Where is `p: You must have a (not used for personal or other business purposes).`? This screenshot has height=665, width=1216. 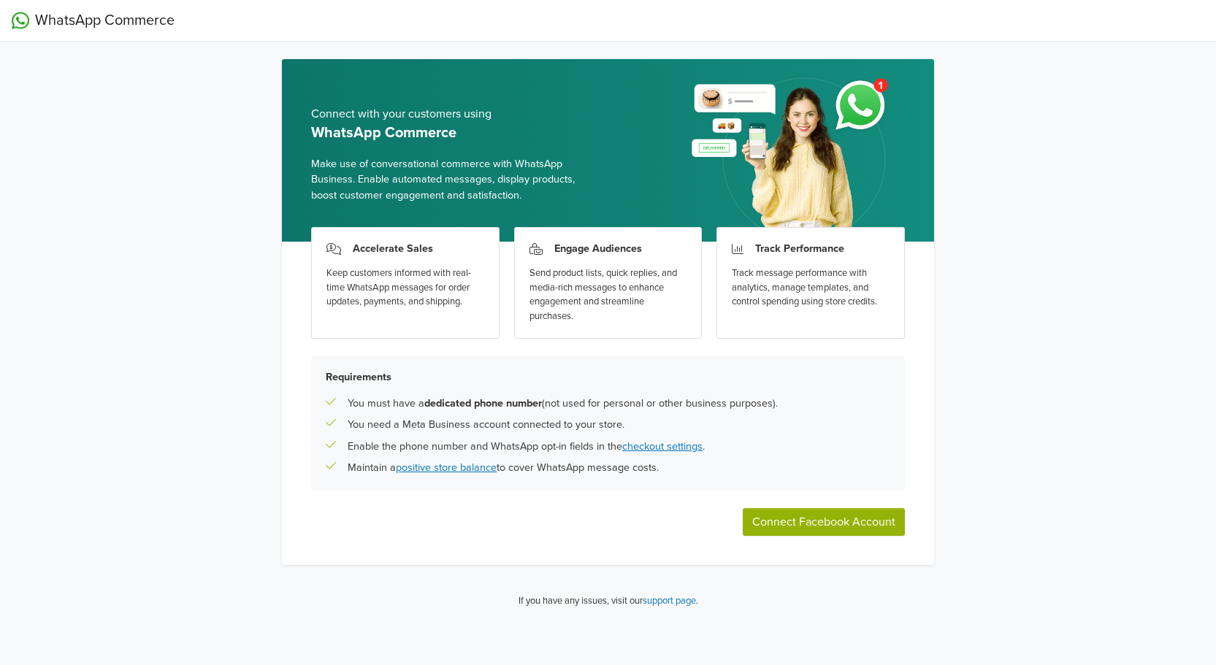
p: You must have a (not used for personal or other business purposes). is located at coordinates (562, 404).